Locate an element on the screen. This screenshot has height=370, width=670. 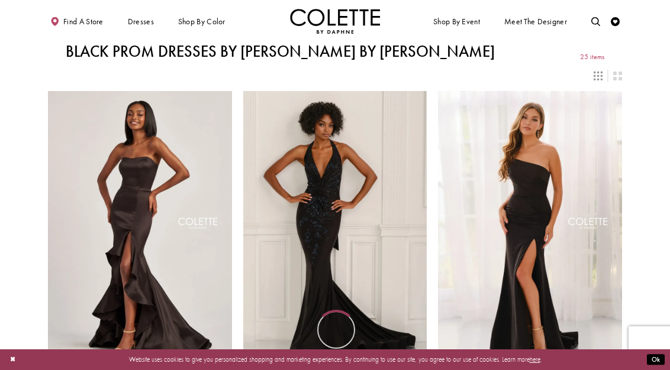
img: Colette by Daphne is located at coordinates (335, 21).